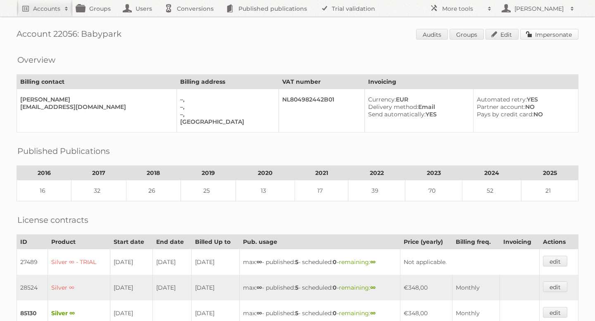 This screenshot has width=595, height=321. I want to click on th: Actions, so click(559, 242).